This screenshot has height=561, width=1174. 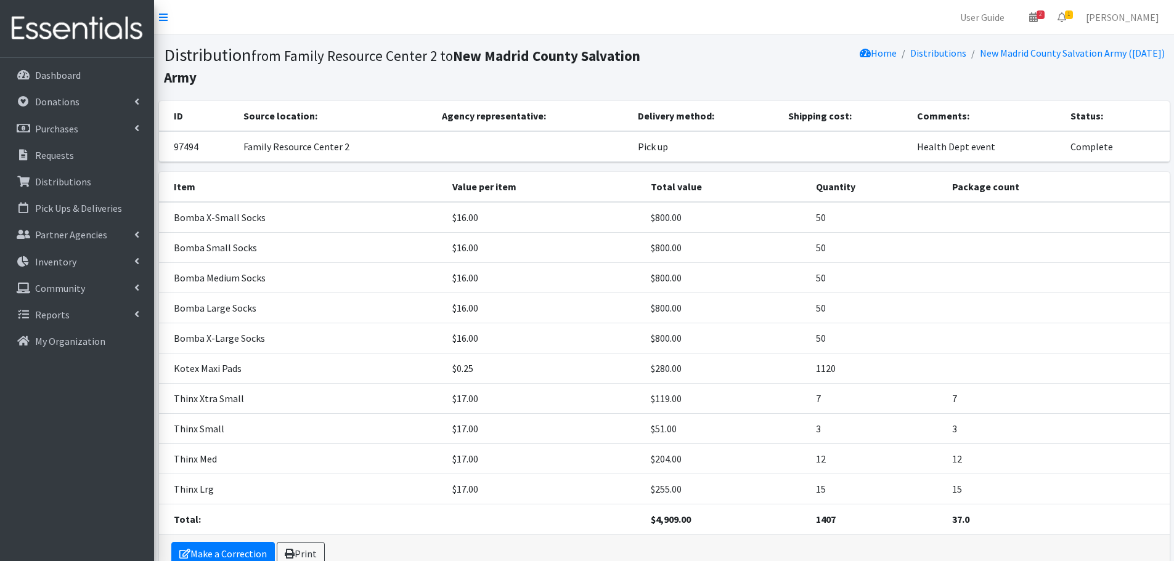 I want to click on strong: $4,909.00, so click(x=670, y=519).